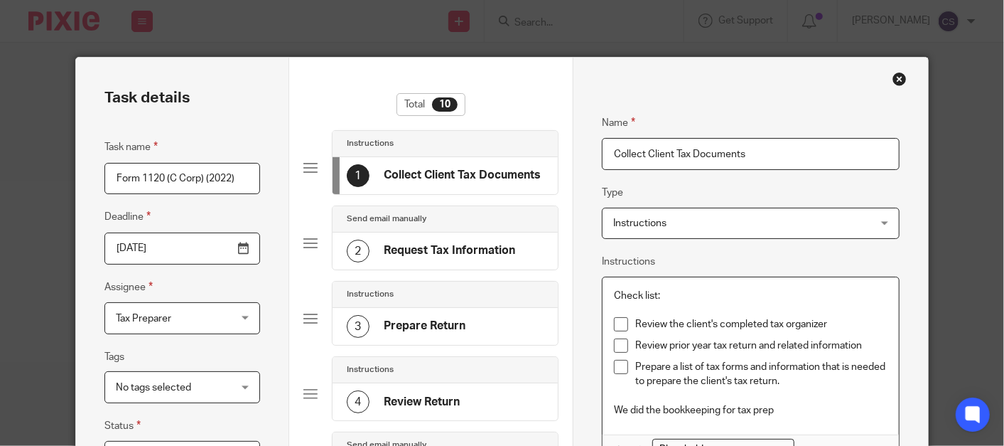  Describe the element at coordinates (618, 122) in the screenshot. I see `label: Name` at that location.